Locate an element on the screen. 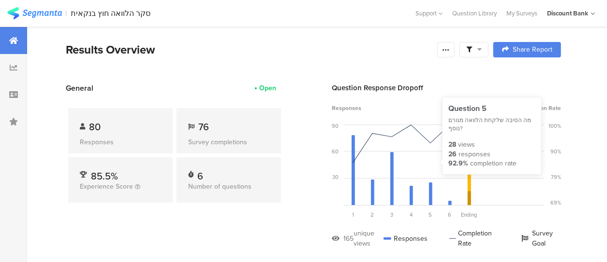 The image size is (607, 262). img: segmanta logo is located at coordinates (34, 13).